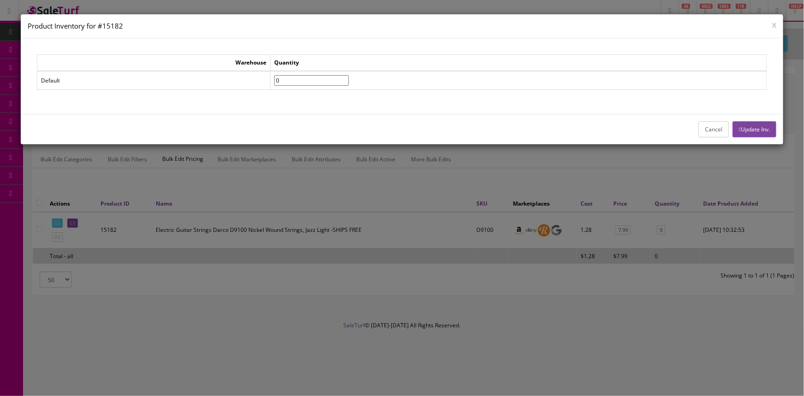 The image size is (804, 396). What do you see at coordinates (402, 26) in the screenshot?
I see `h4: Product Inventory for #15182` at bounding box center [402, 26].